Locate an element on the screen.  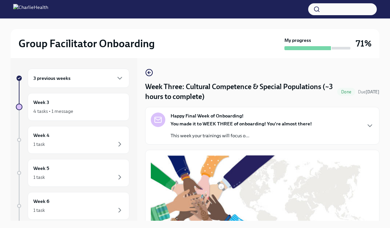
a: Week 51 task is located at coordinates (73, 173).